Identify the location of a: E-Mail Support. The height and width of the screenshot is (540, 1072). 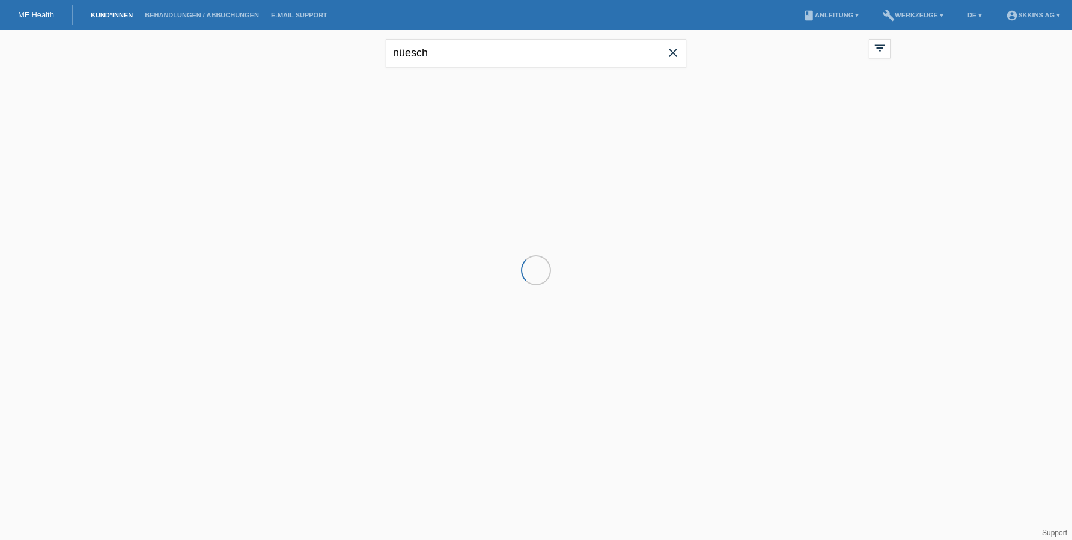
(299, 15).